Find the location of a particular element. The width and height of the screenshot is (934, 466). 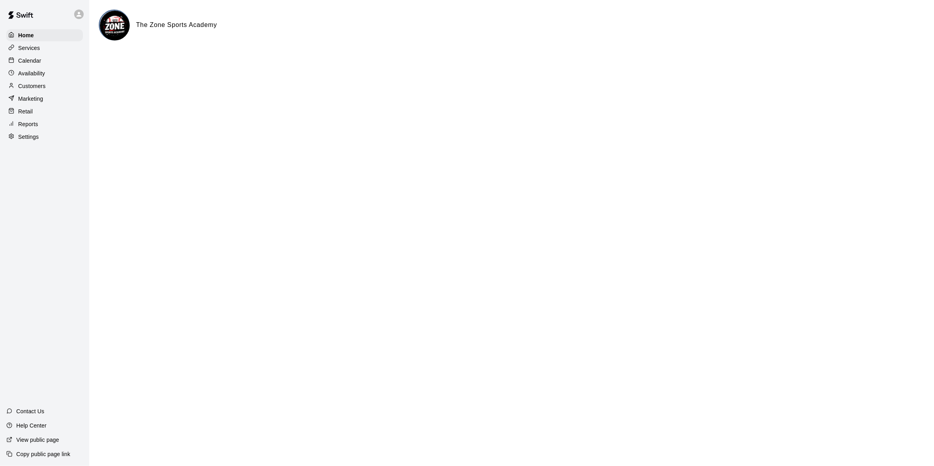

a: Customers is located at coordinates (44, 86).